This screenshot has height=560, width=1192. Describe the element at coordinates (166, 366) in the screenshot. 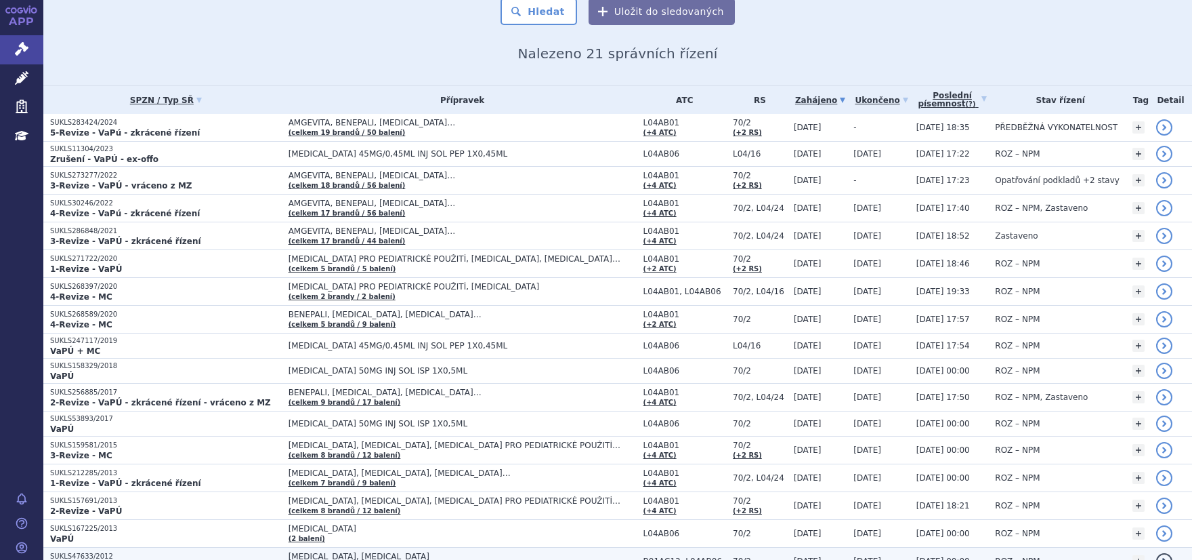

I see `p: SUKLS158329/2018` at that location.